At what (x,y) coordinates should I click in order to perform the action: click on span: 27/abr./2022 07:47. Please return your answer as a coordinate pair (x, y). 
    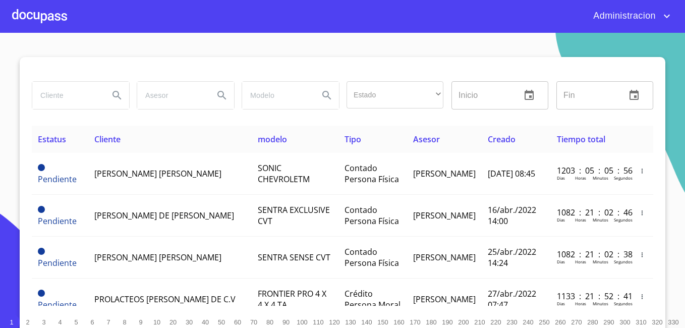
    Looking at the image, I should click on (512, 299).